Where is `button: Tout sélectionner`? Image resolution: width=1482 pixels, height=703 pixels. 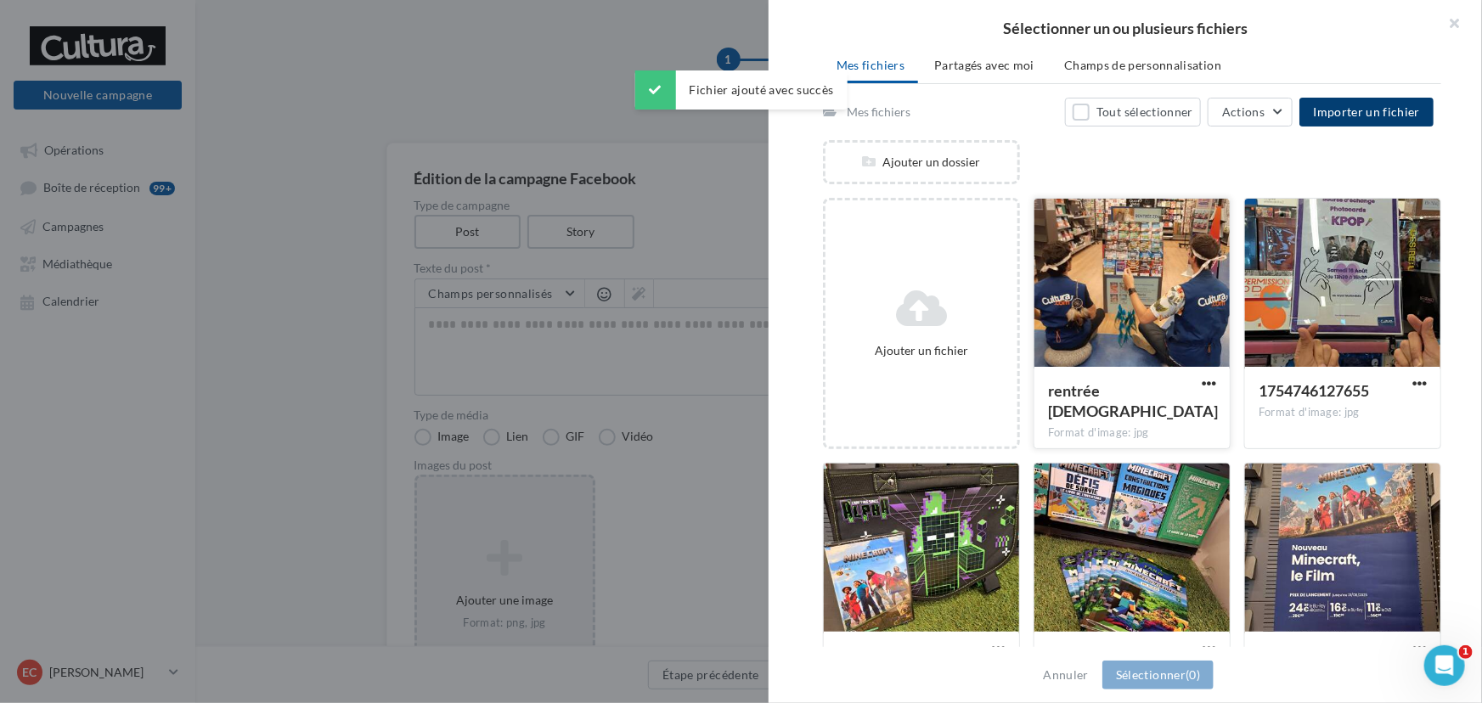
button: Tout sélectionner is located at coordinates (1133, 112).